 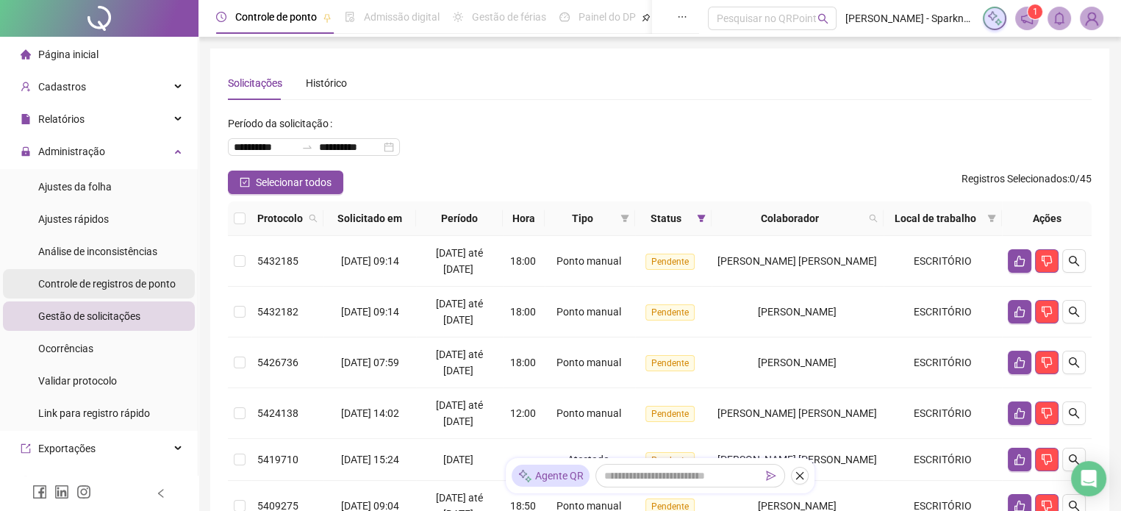 What do you see at coordinates (800, 476) in the screenshot?
I see `span: close` at bounding box center [800, 476].